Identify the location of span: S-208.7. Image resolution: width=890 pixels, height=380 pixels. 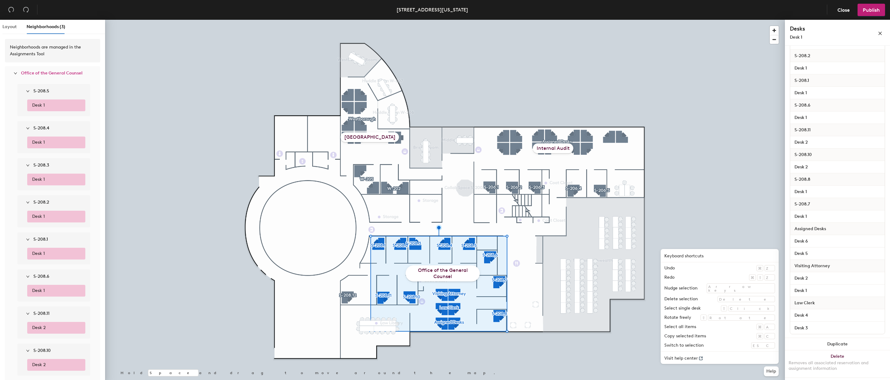
(802, 204).